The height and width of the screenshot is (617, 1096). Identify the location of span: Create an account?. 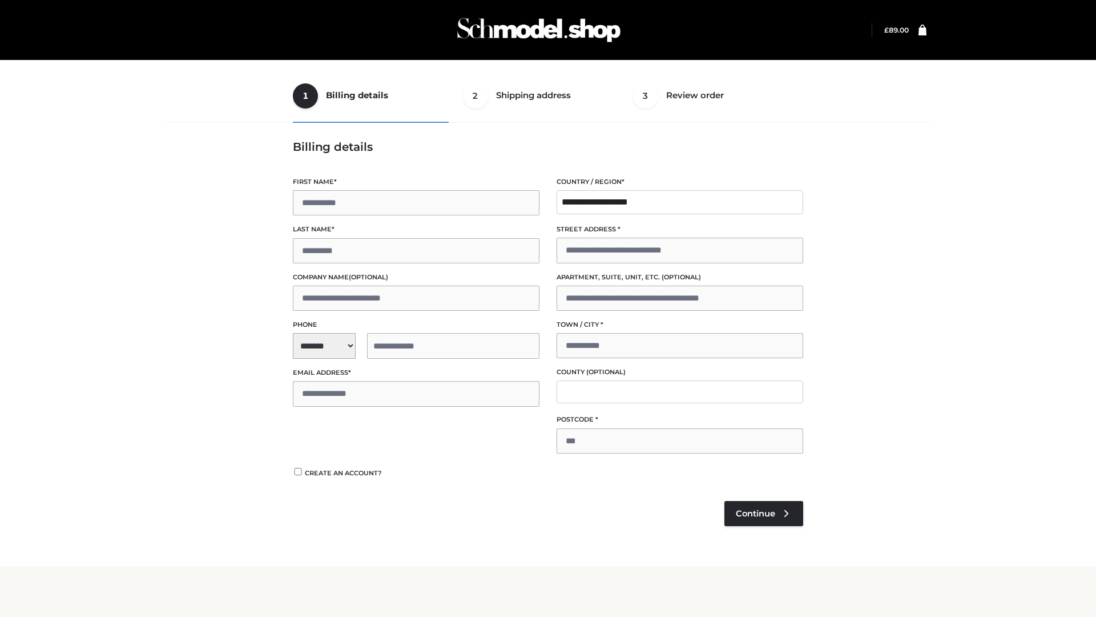
(343, 473).